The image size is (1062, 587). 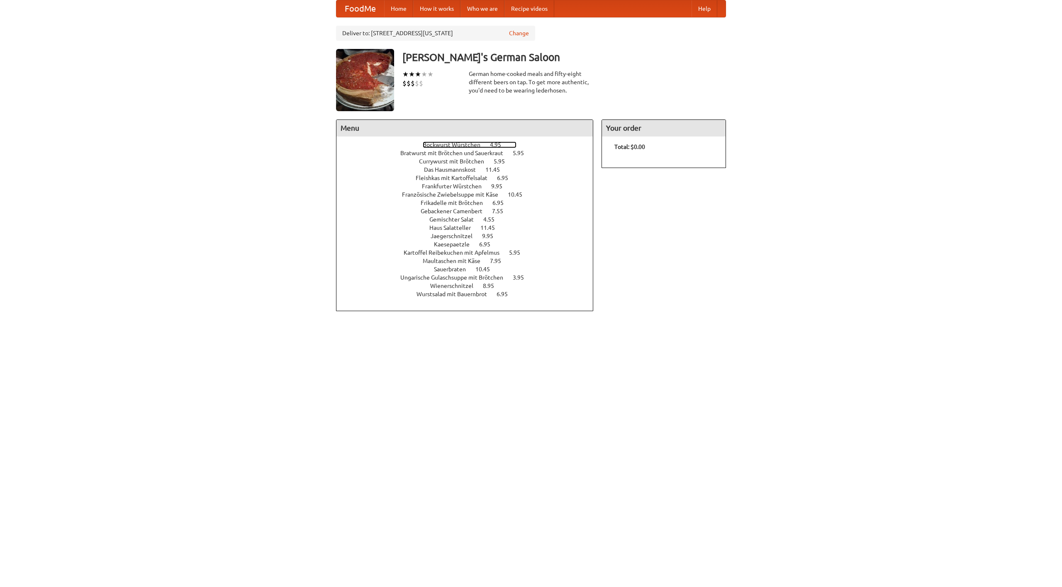 I want to click on span: Maultaschen mit Käse, so click(x=455, y=261).